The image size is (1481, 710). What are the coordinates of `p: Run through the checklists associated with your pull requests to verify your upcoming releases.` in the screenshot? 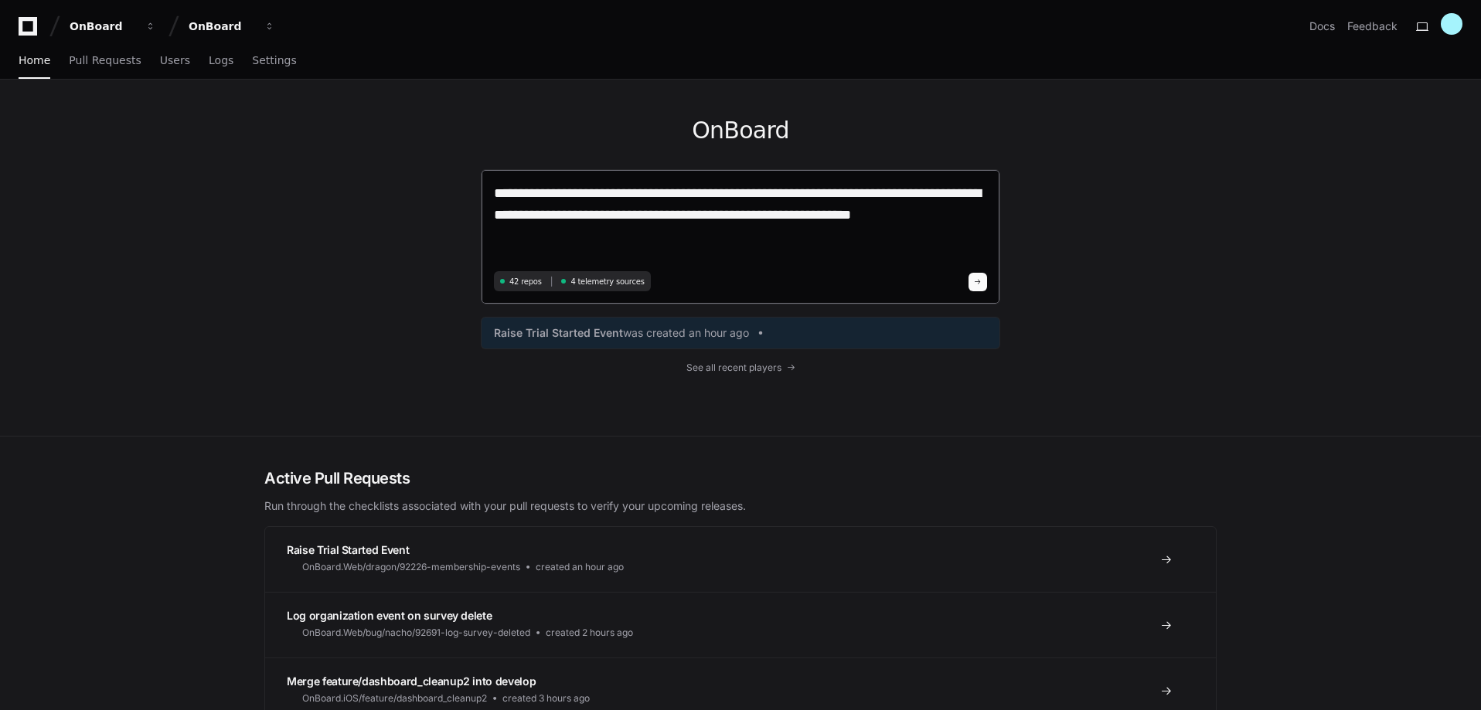 It's located at (741, 506).